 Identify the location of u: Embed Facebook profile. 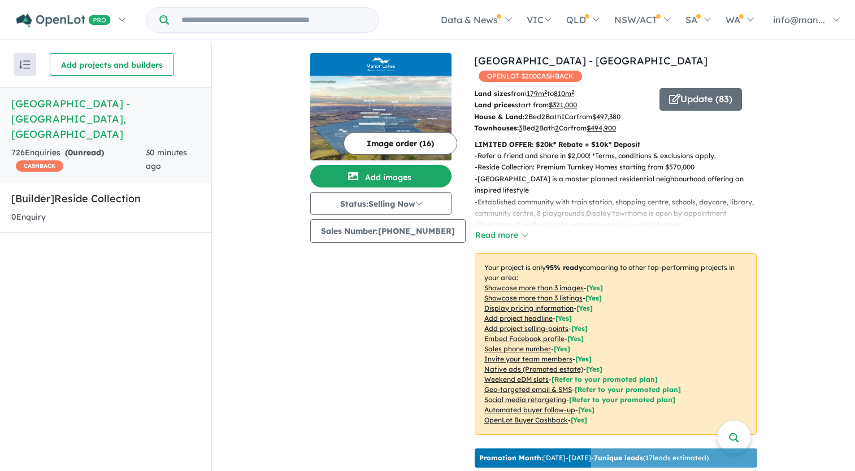
(524, 338).